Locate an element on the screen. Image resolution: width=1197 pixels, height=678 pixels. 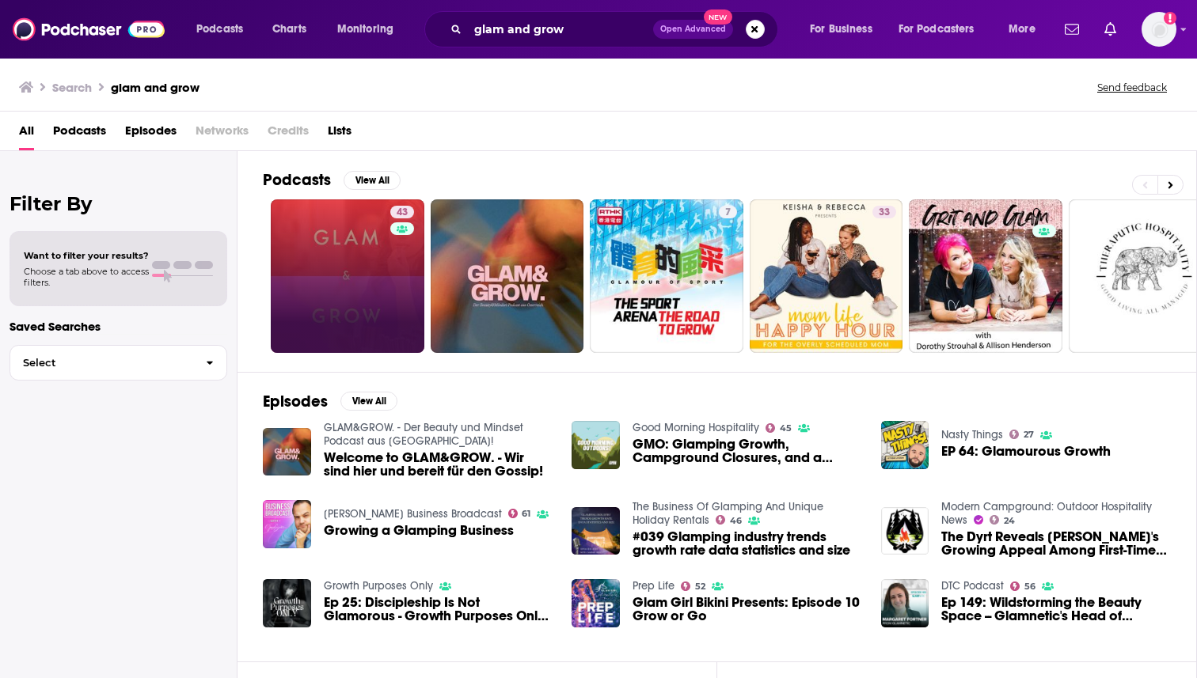
div: 0 is located at coordinates (1044, 276).